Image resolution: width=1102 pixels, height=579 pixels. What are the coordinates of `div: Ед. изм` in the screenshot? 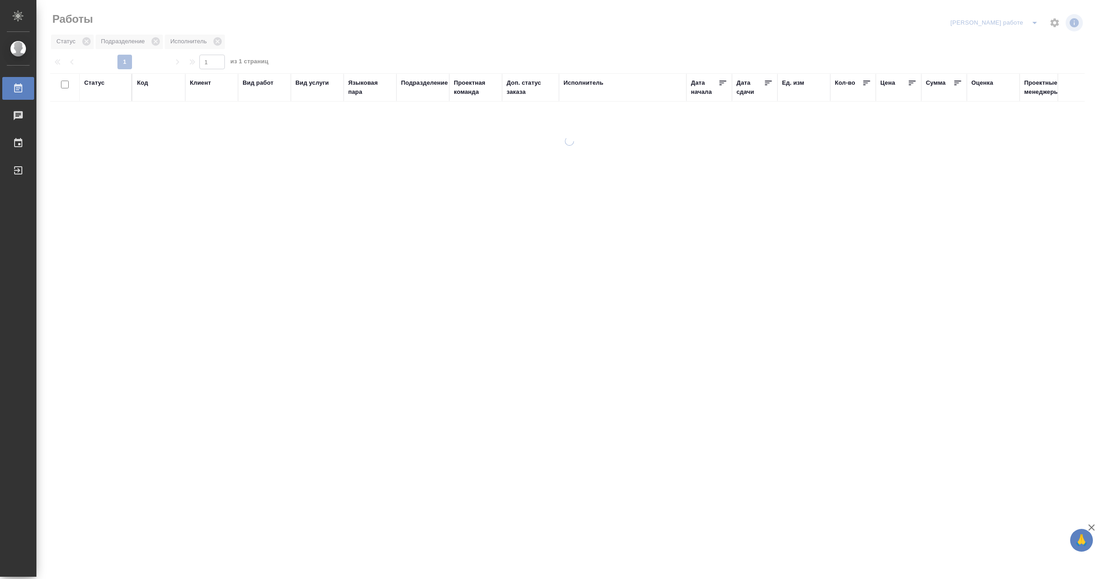 It's located at (793, 83).